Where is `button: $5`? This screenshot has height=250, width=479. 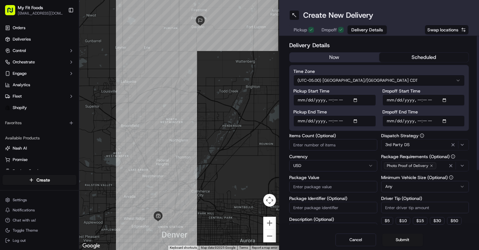
button: $5 is located at coordinates (387, 221).